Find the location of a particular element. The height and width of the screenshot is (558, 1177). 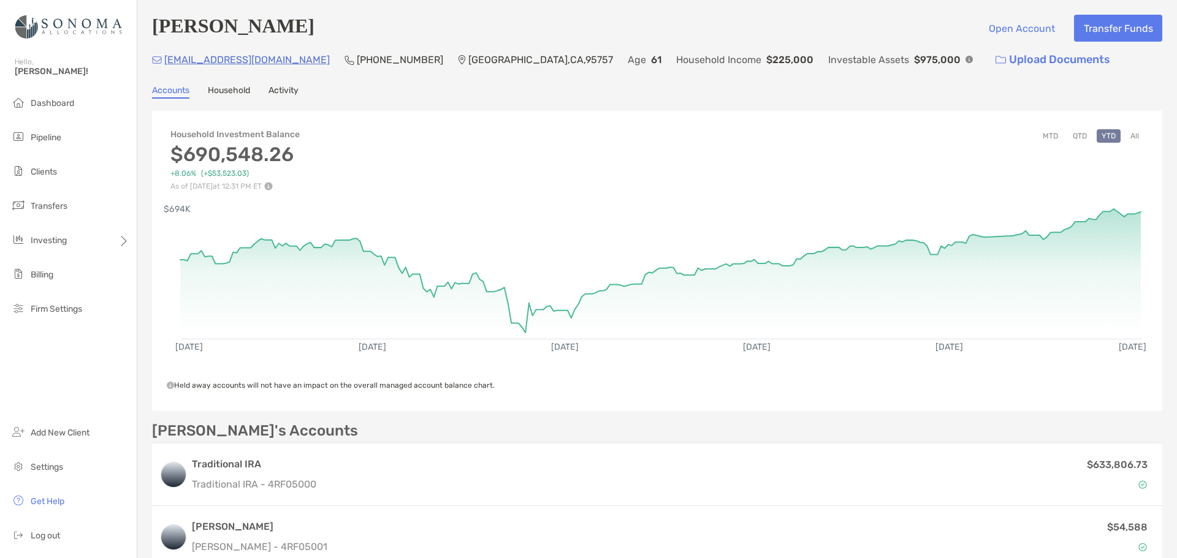

p: $633,806.73 is located at coordinates (1117, 465).